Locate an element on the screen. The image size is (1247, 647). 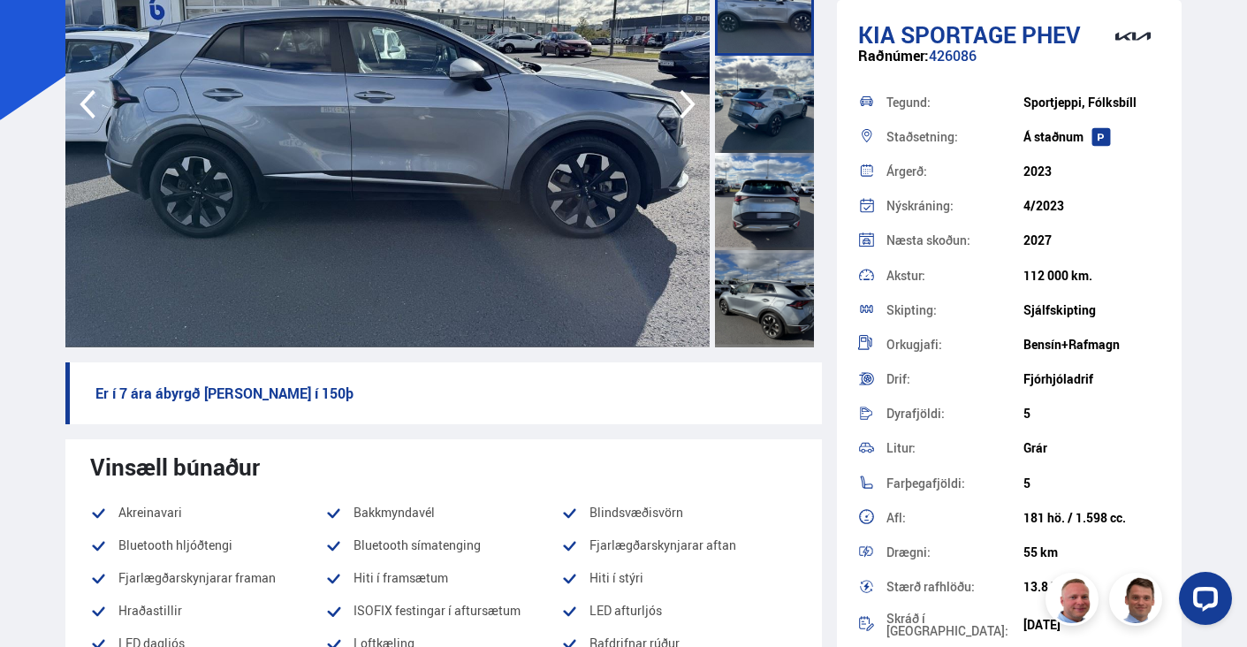
div: 55 km is located at coordinates (1091, 552).